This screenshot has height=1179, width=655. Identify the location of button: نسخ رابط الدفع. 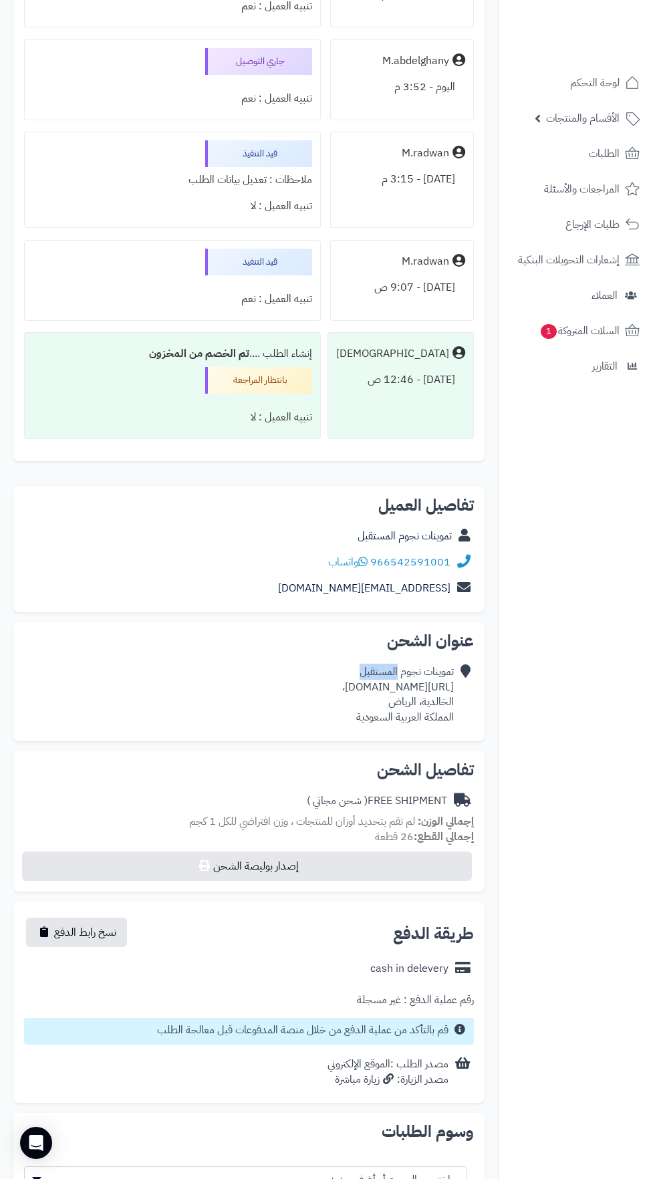
(76, 932).